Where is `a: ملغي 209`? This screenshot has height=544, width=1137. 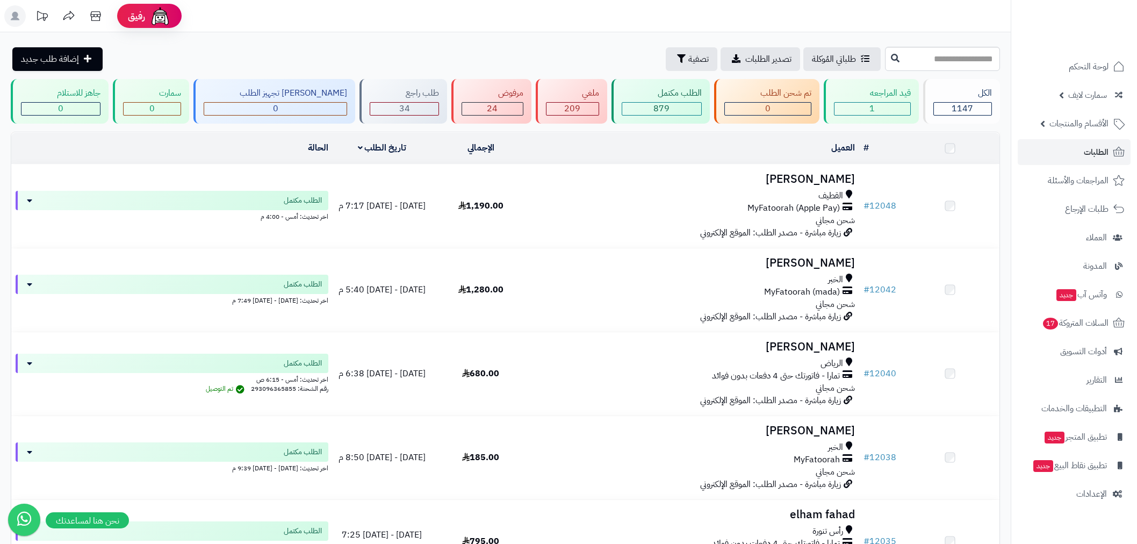
a: ملغي 209 is located at coordinates (571, 101).